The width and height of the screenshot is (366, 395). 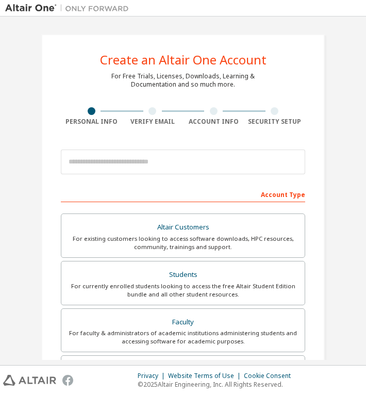 I want to click on div: Account Info, so click(x=214, y=122).